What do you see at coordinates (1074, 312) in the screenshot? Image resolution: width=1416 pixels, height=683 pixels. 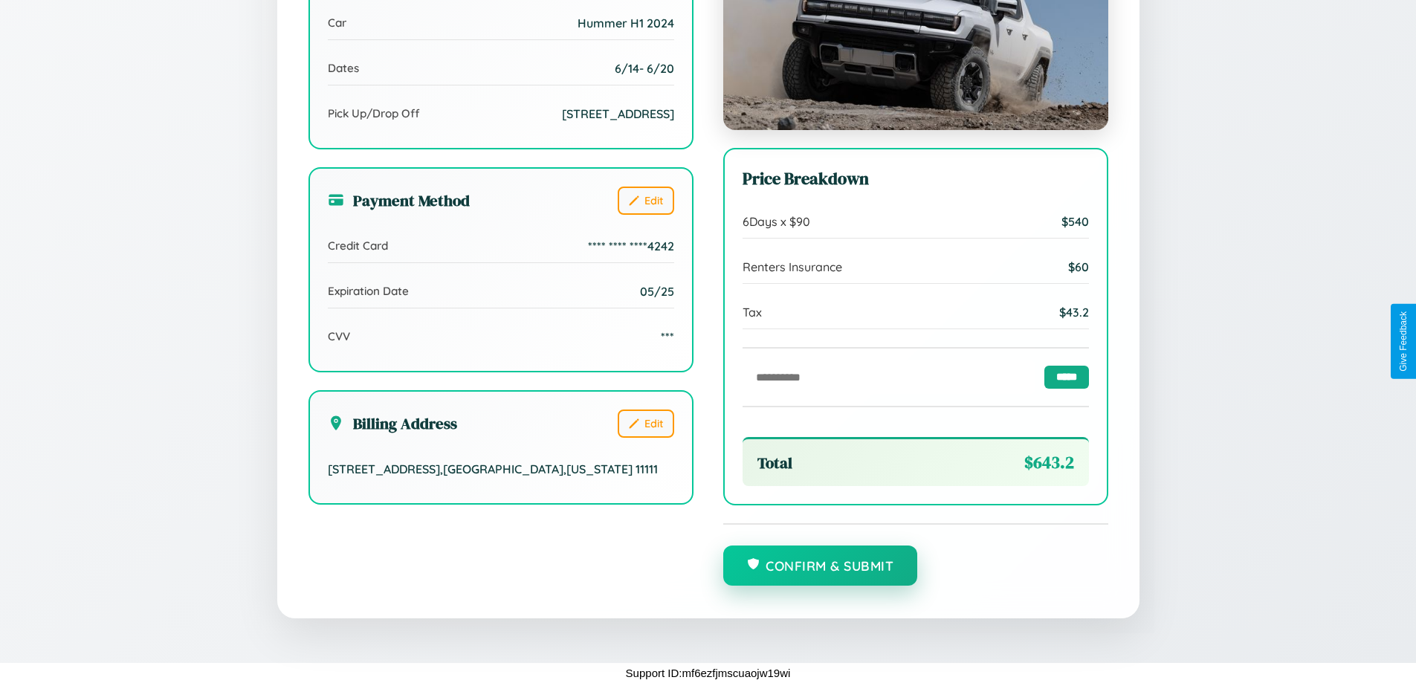 I see `span: $ 43.2` at bounding box center [1074, 312].